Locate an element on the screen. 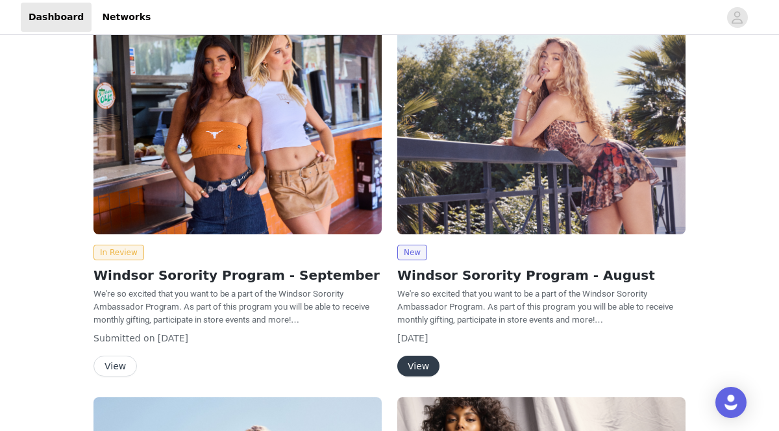  span: In Review is located at coordinates (119, 253).